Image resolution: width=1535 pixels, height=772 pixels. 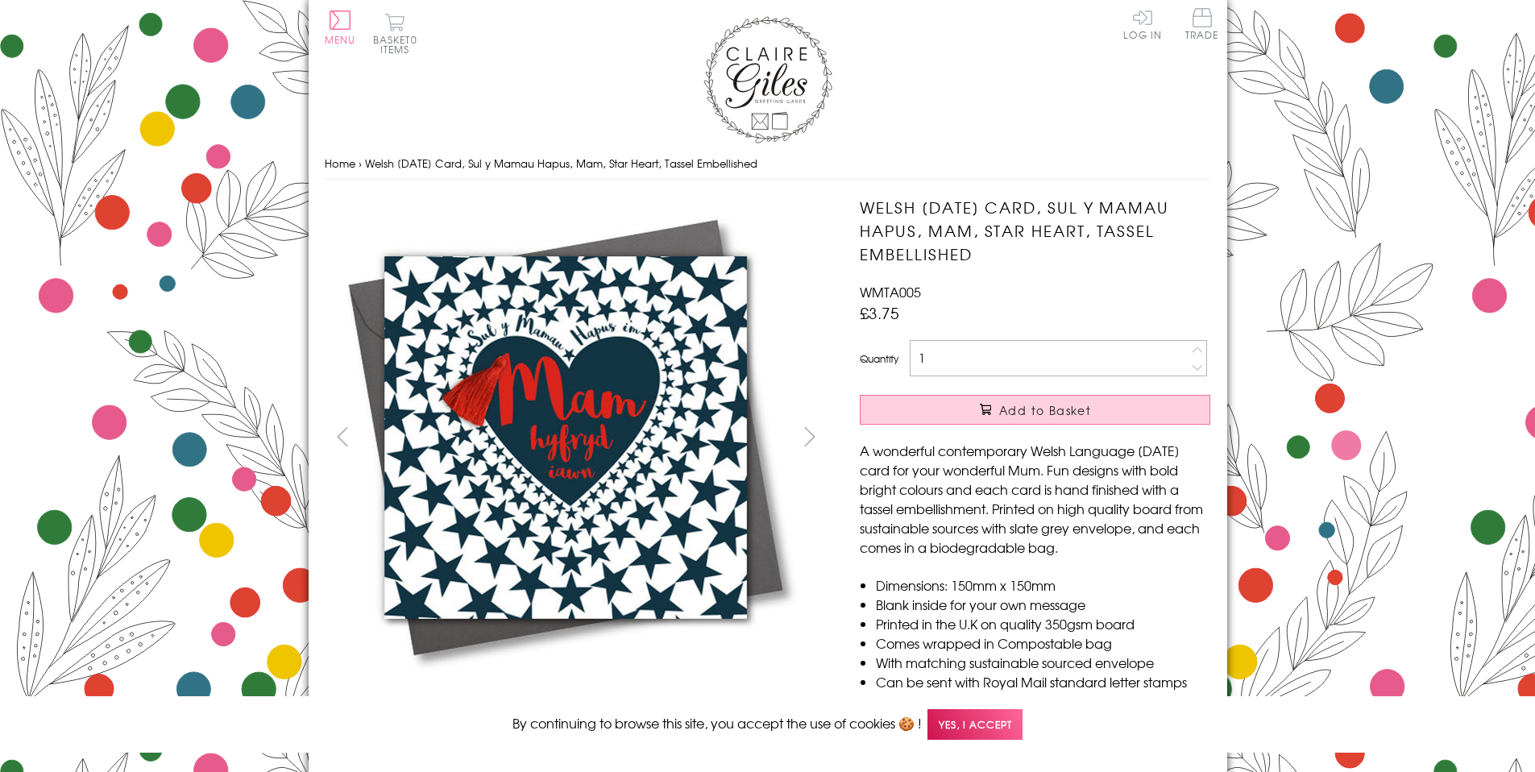 What do you see at coordinates (1035, 409) in the screenshot?
I see `button: Add to Basket` at bounding box center [1035, 409].